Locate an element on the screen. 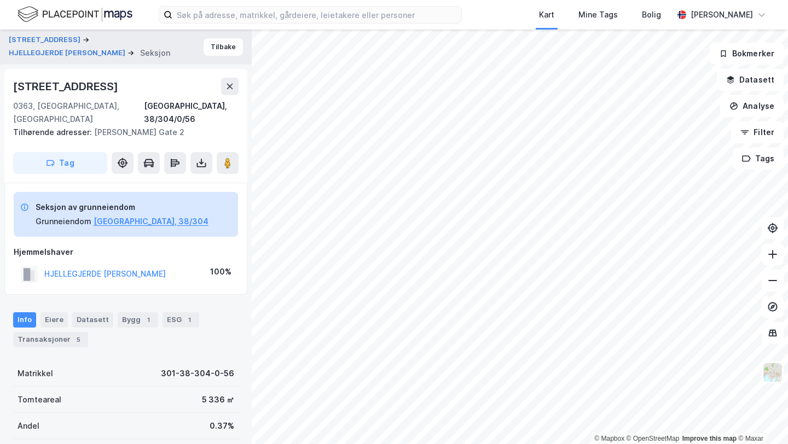 Image resolution: width=788 pixels, height=444 pixels. button: Analyse is located at coordinates (752, 106).